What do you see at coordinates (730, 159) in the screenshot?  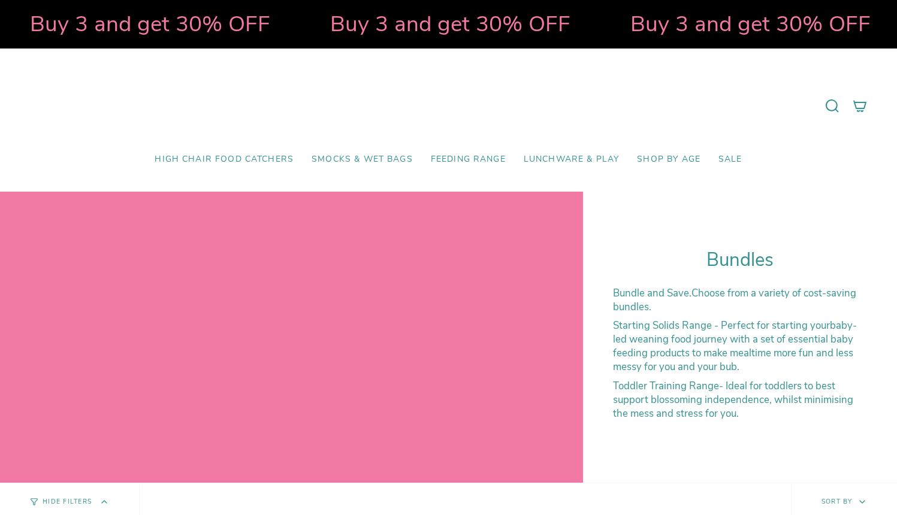 I see `span: SALE` at bounding box center [730, 159].